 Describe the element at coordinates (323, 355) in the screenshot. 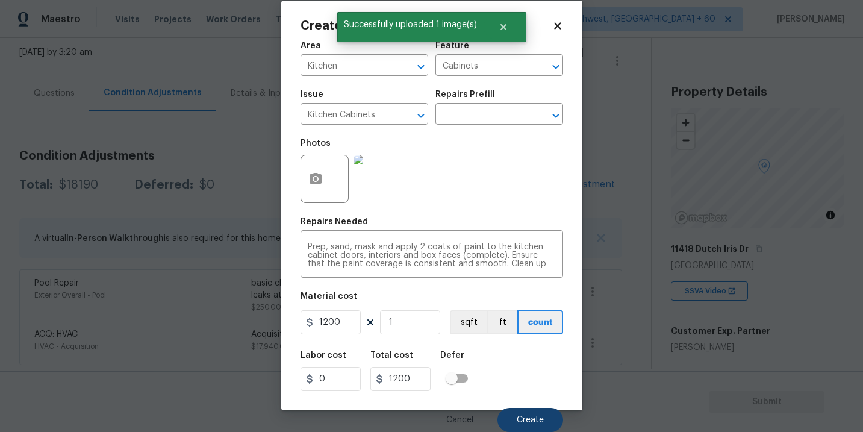

I see `h5: Labor cost` at that location.